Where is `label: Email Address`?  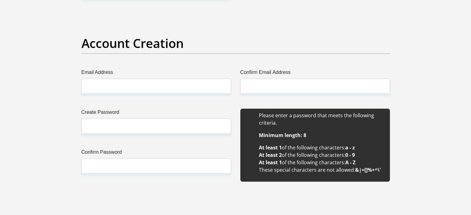 label: Email Address is located at coordinates (156, 74).